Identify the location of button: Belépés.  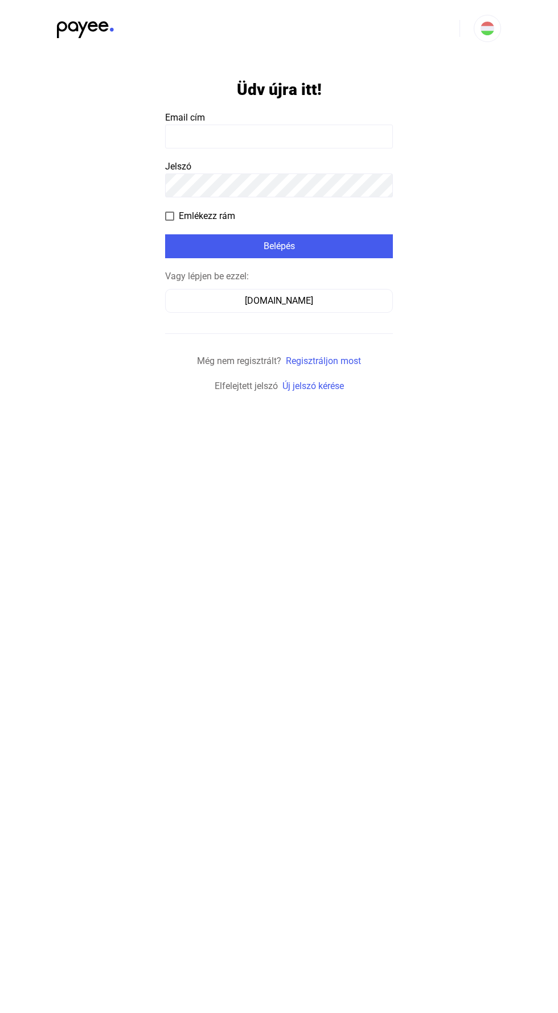
(279, 246).